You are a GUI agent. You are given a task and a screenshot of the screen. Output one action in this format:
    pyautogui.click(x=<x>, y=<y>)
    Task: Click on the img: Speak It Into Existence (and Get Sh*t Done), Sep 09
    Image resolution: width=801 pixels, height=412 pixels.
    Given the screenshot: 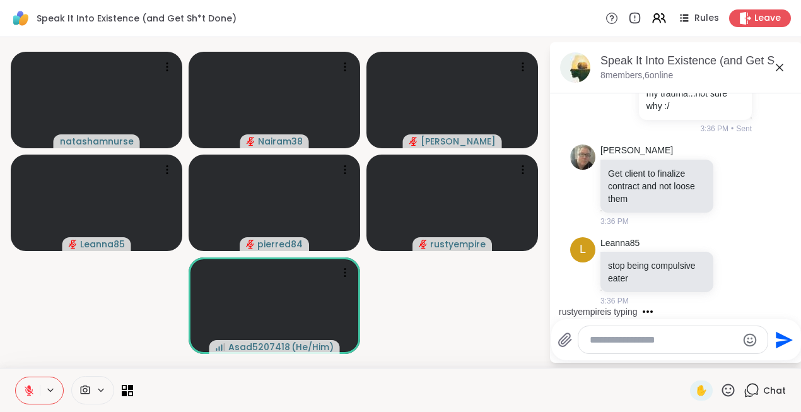 What is the action you would take?
    pyautogui.click(x=575, y=67)
    